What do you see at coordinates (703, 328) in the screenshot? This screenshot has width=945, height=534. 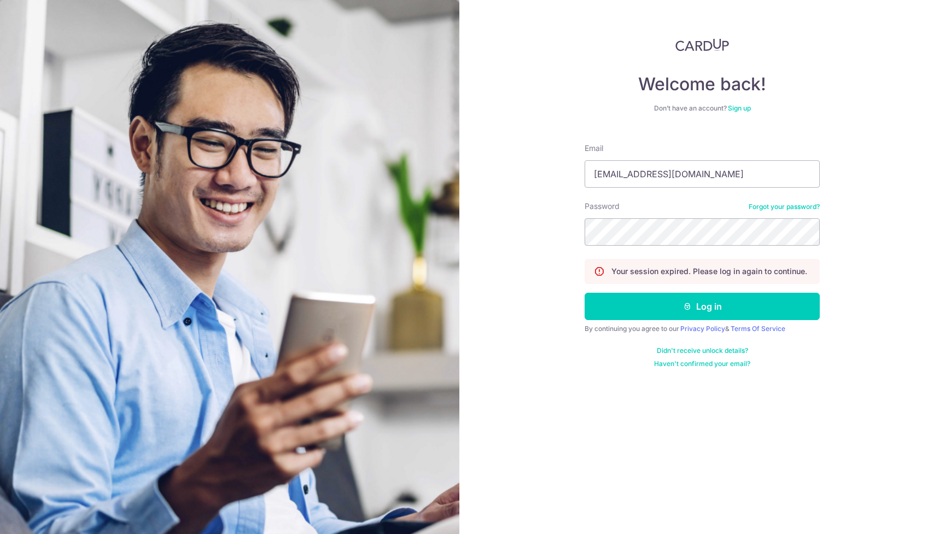 I see `a: Privacy Policy` at bounding box center [703, 328].